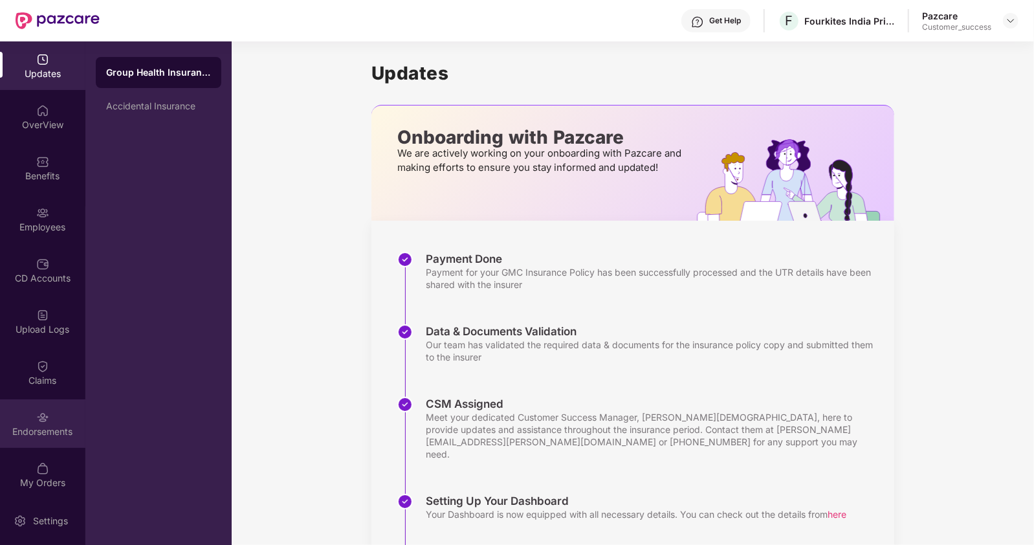 The width and height of the screenshot is (1034, 545). Describe the element at coordinates (654, 259) in the screenshot. I see `div: Payment Done` at that location.